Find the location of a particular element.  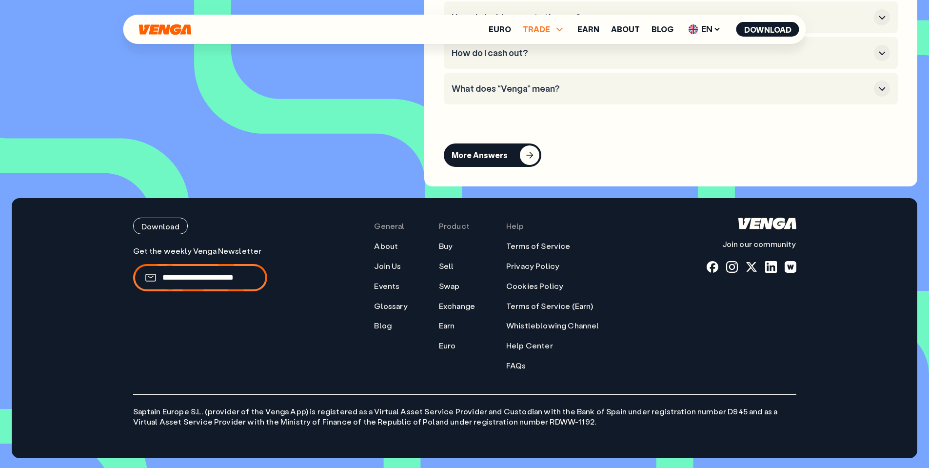

img: flag-uk is located at coordinates (694, 29).